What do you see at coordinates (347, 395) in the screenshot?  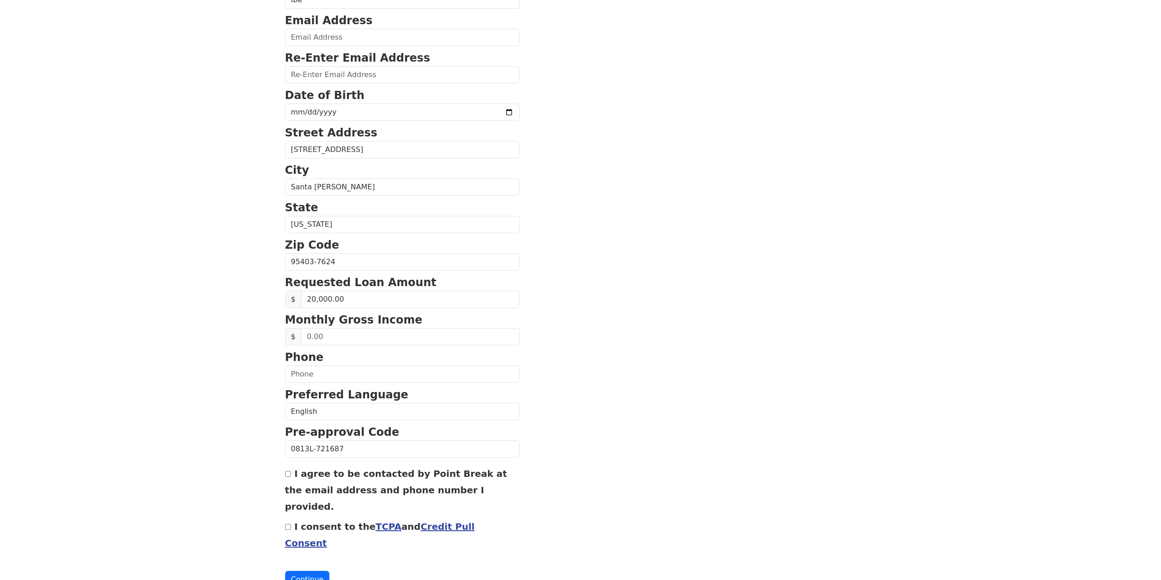 I see `strong: Preferred Language` at bounding box center [347, 395].